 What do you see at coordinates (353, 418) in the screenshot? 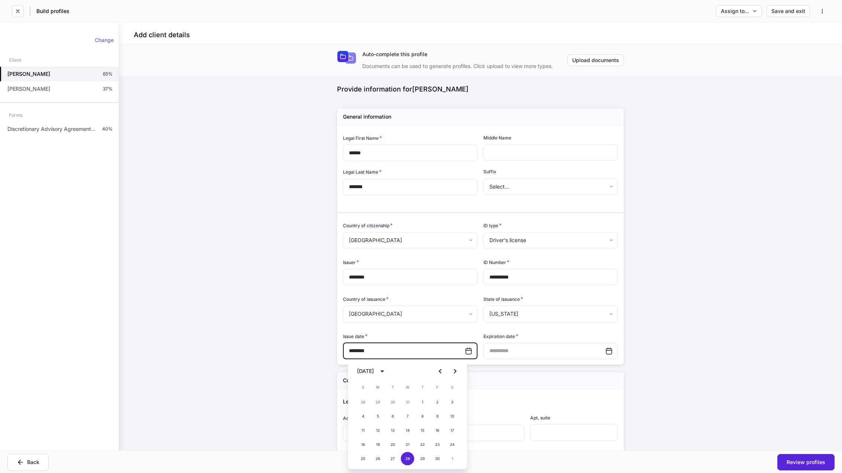
I see `h6: Address` at bounding box center [353, 418].